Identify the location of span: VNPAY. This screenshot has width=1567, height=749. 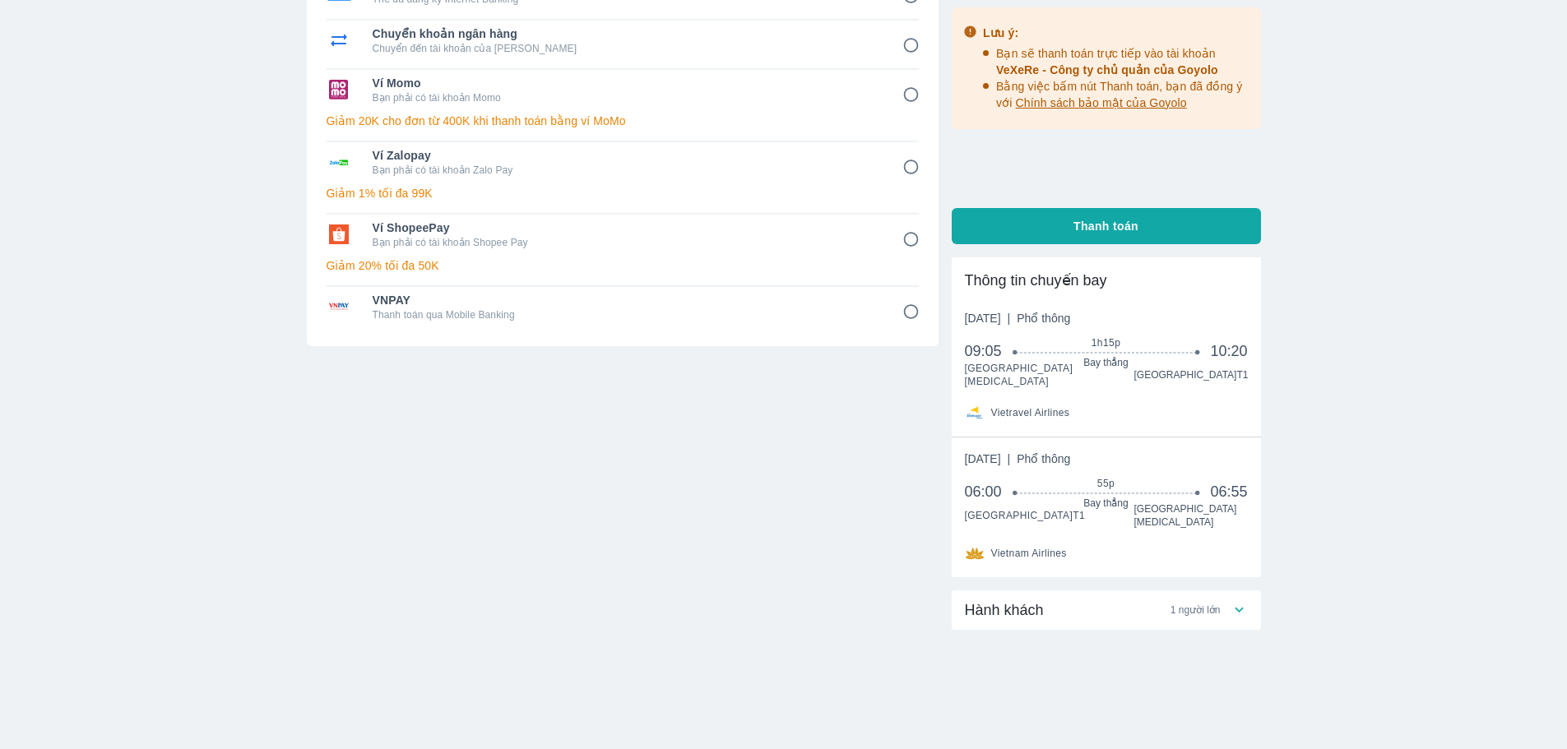
(626, 300).